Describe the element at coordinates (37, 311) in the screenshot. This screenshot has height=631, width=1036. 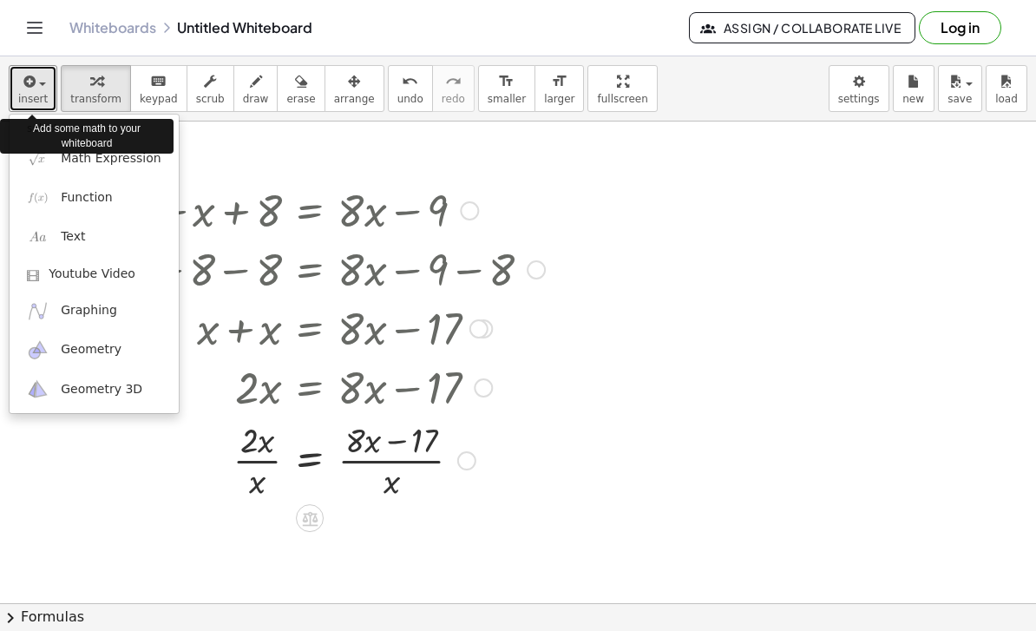
I see `img: ggb-graphing.svg` at that location.